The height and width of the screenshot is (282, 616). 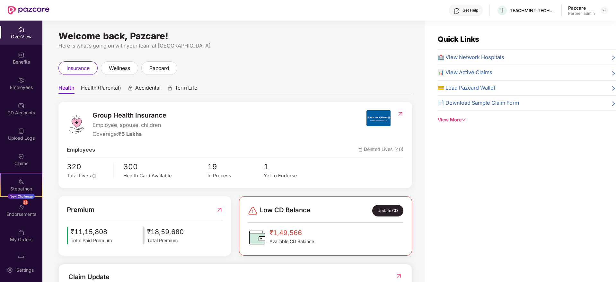 I want to click on span: Available CD Balance, so click(x=291, y=241).